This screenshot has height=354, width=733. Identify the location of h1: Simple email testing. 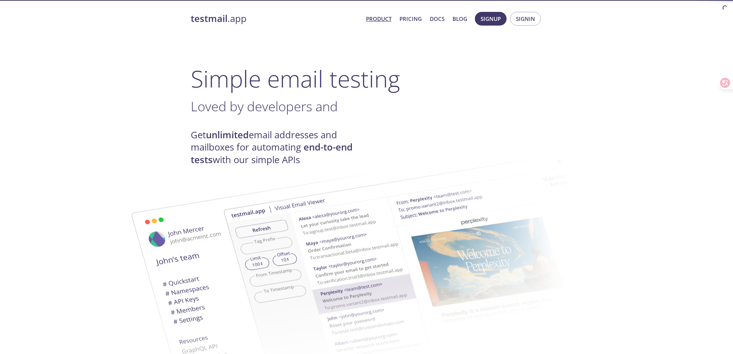
(366, 79).